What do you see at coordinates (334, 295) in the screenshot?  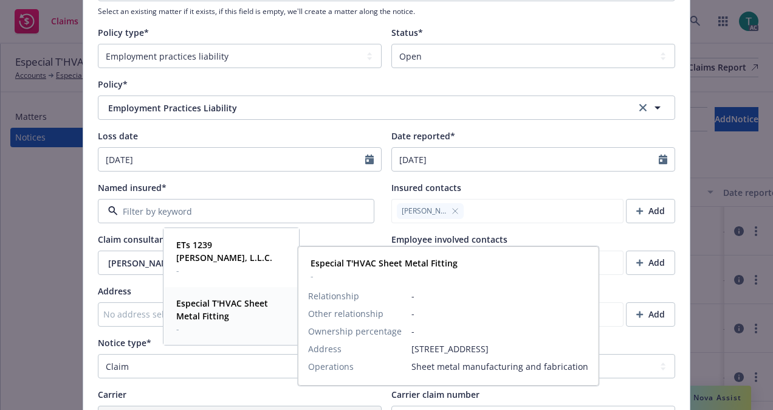 I see `span: Relationship` at bounding box center [334, 295].